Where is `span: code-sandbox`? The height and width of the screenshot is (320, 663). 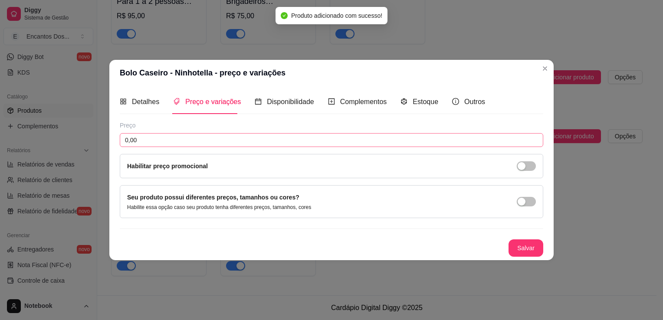 span: code-sandbox is located at coordinates (404, 102).